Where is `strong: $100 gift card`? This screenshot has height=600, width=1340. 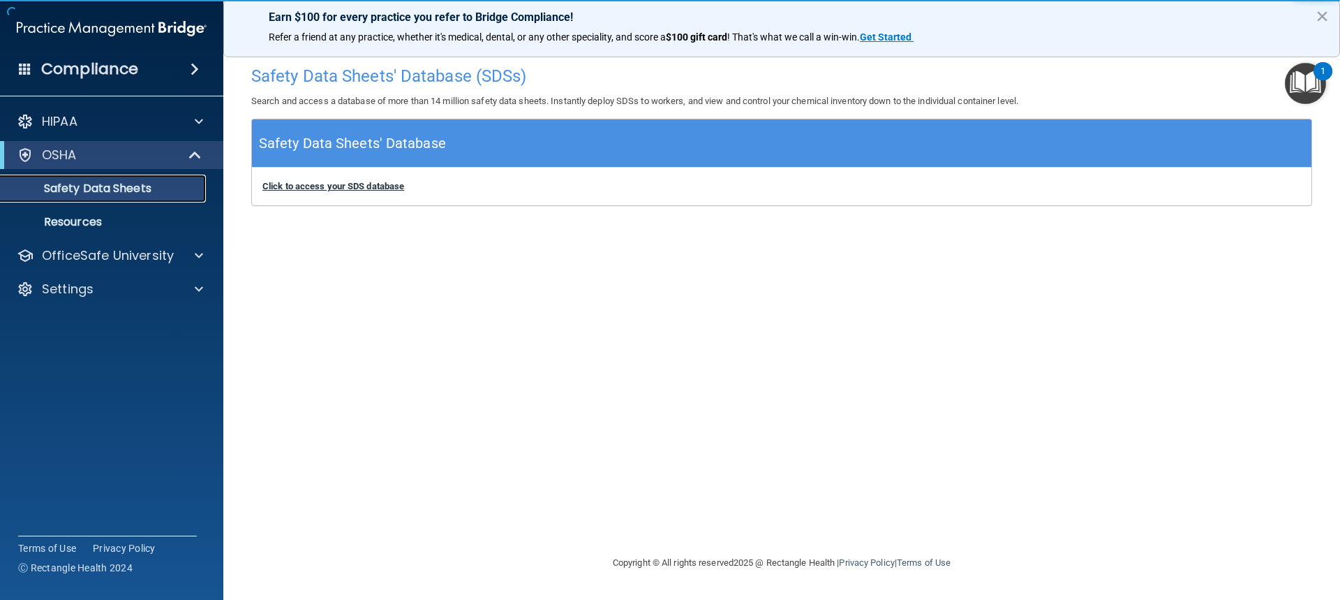
strong: $100 gift card is located at coordinates (697, 37).